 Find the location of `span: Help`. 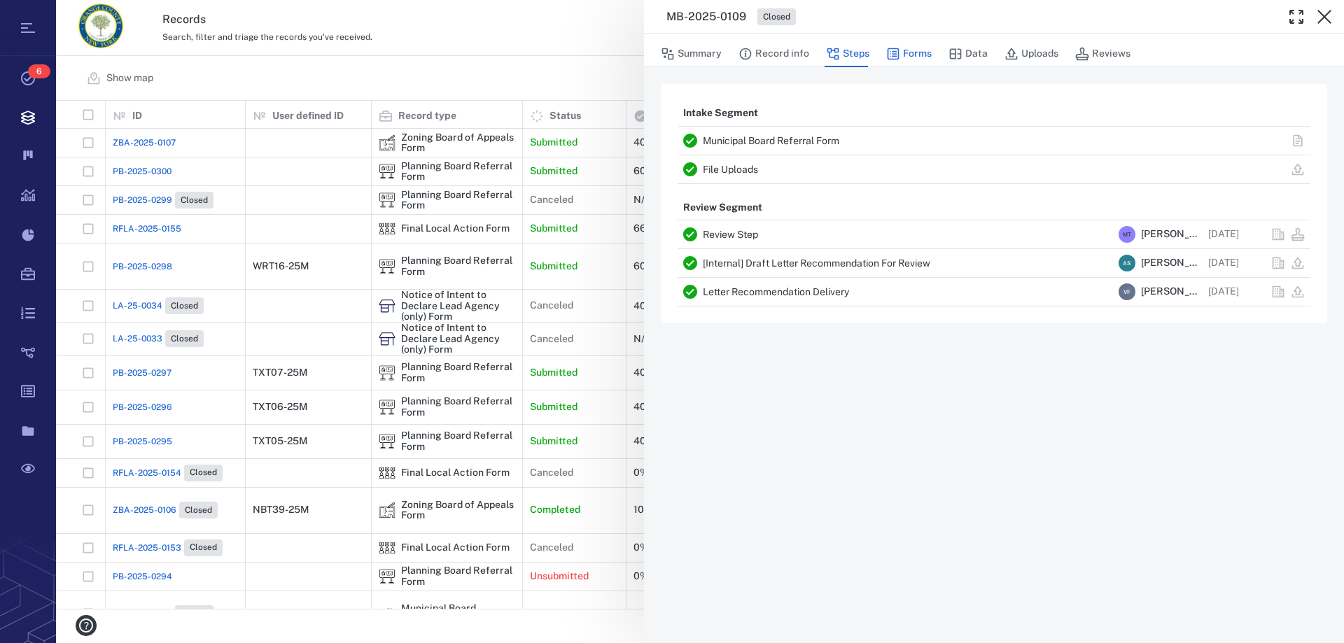

span: Help is located at coordinates (46, 16).